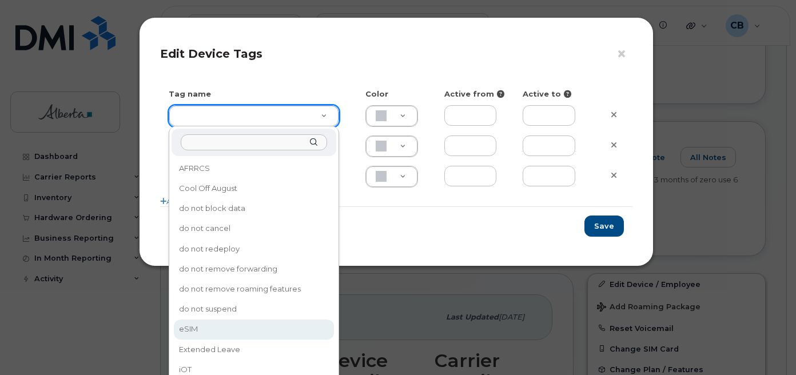 The height and width of the screenshot is (375, 796). Describe the element at coordinates (254, 309) in the screenshot. I see `div: do not suspend` at that location.